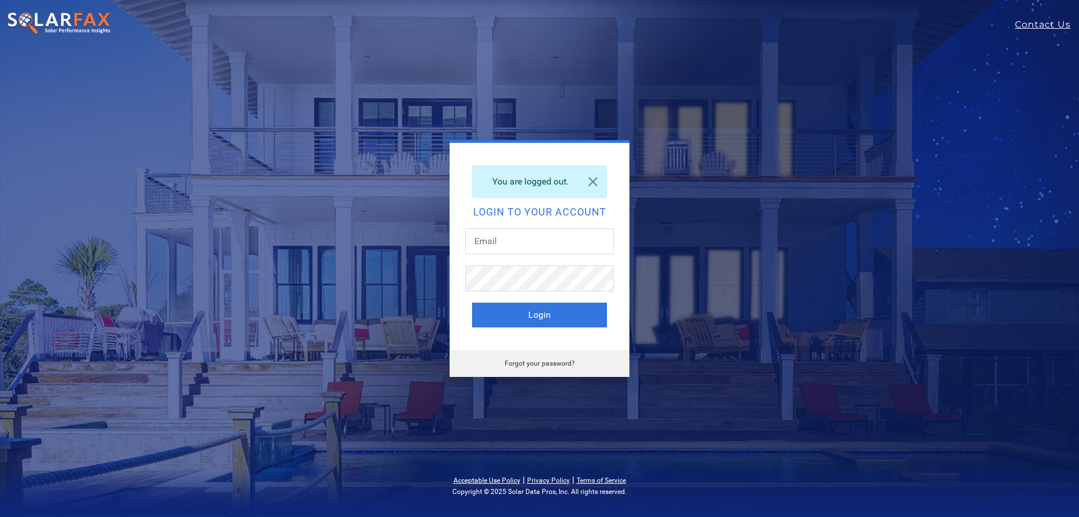  Describe the element at coordinates (593, 182) in the screenshot. I see `a: Close` at that location.